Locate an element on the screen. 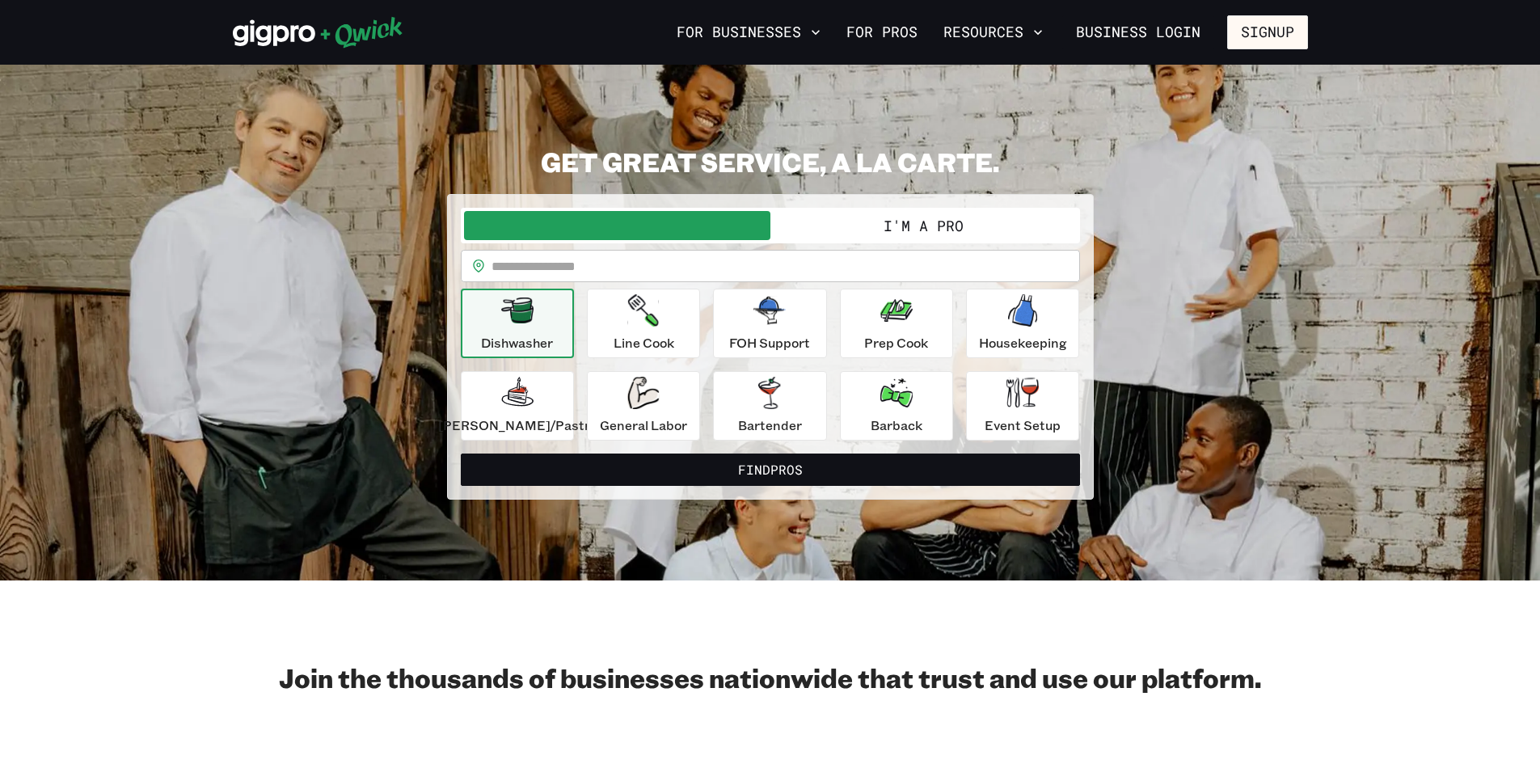  button: General Labor is located at coordinates (643, 406).